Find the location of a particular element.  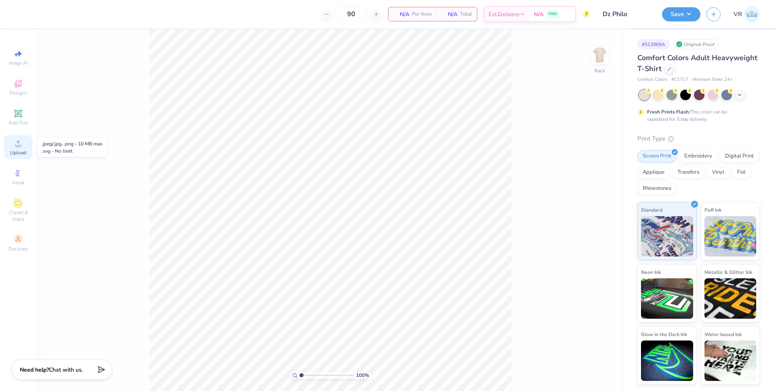

span: Standard is located at coordinates (651, 210).